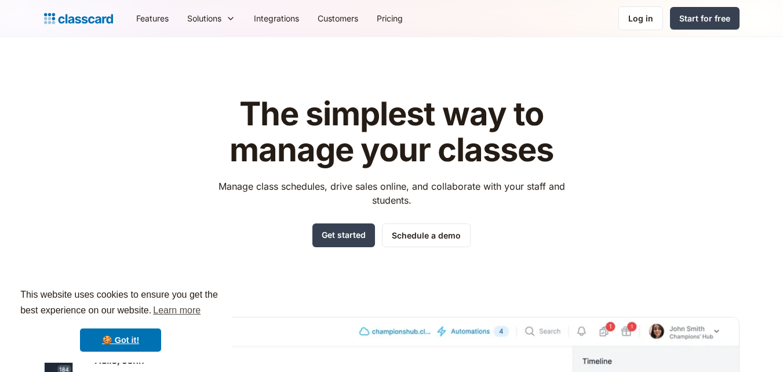  What do you see at coordinates (391, 193) in the screenshot?
I see `p: Manage class schedules, drive sales online, and collaborate with your staff and students.` at bounding box center [391, 193].